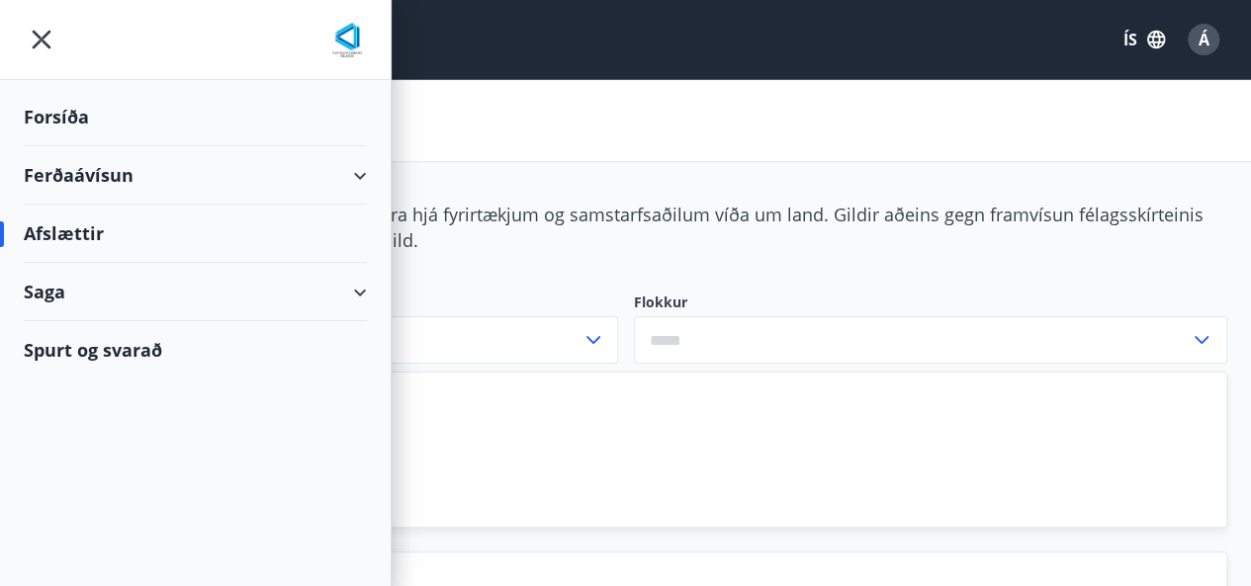 The height and width of the screenshot is (586, 1251). What do you see at coordinates (1203, 40) in the screenshot?
I see `button: Á` at bounding box center [1203, 40].